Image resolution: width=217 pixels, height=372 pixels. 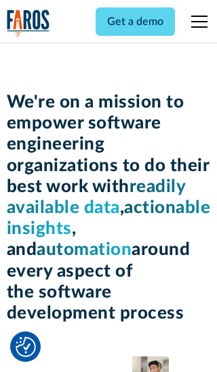 What do you see at coordinates (28, 23) in the screenshot?
I see `img: Logo of the analytics and reporting company Faros.` at bounding box center [28, 23].